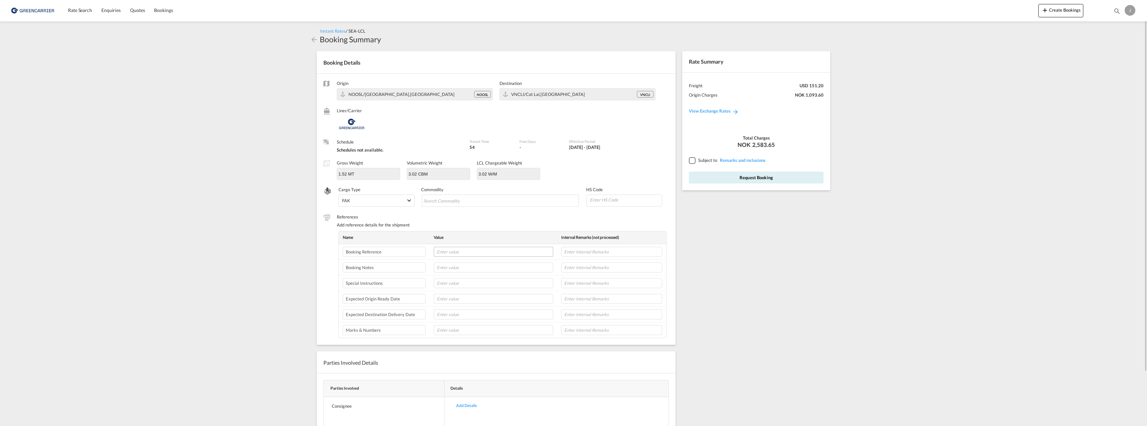 The image size is (1147, 426). What do you see at coordinates (612, 238) in the screenshot?
I see `th: Internal Remarks (not processed)` at bounding box center [612, 238].